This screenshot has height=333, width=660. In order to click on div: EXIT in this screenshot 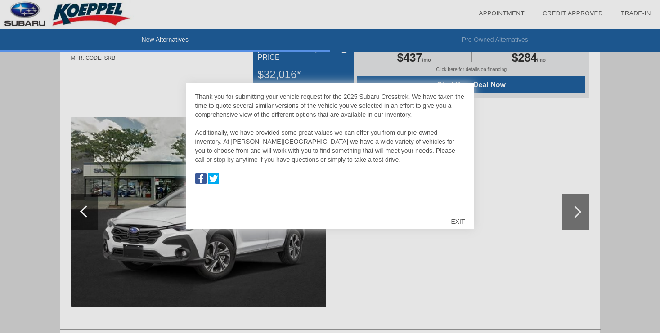, I will do `click(457, 222)`.